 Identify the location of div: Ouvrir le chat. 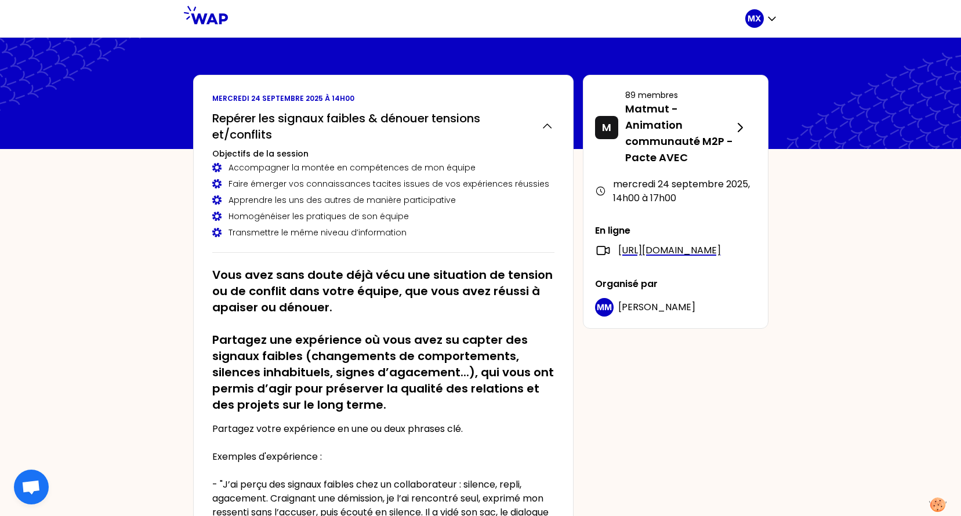
(31, 487).